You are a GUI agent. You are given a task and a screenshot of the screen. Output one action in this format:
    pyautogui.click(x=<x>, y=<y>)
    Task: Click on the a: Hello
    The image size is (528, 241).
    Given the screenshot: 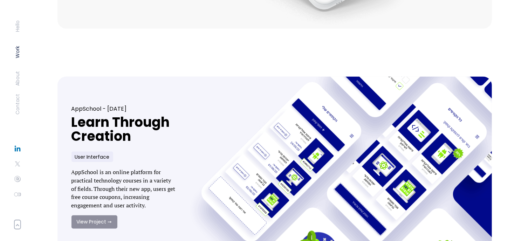 What is the action you would take?
    pyautogui.click(x=18, y=26)
    